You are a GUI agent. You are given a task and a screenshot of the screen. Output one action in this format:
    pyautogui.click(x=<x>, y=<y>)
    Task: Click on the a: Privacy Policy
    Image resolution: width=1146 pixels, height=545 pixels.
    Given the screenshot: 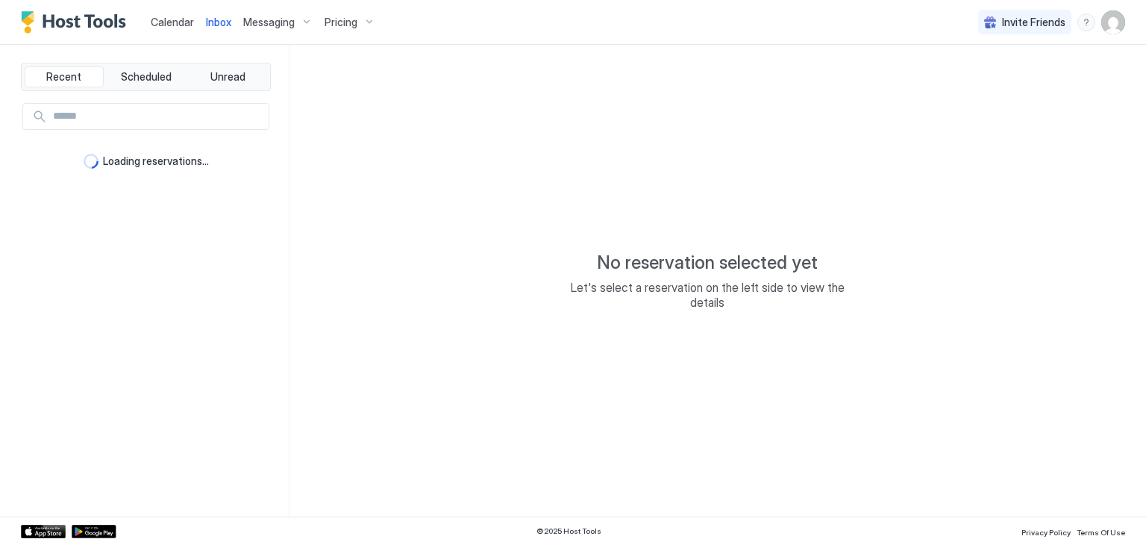 What is the action you would take?
    pyautogui.click(x=1046, y=530)
    